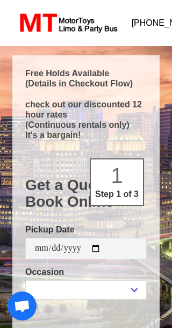  Describe the element at coordinates (86, 193) in the screenshot. I see `h1: Get a Quote Book Online` at that location.